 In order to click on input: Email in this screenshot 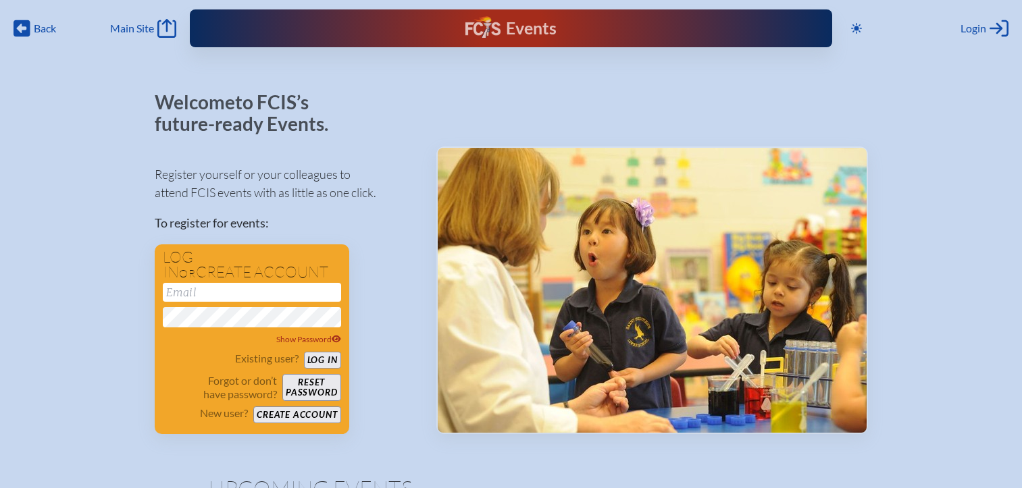, I will do `click(252, 292)`.